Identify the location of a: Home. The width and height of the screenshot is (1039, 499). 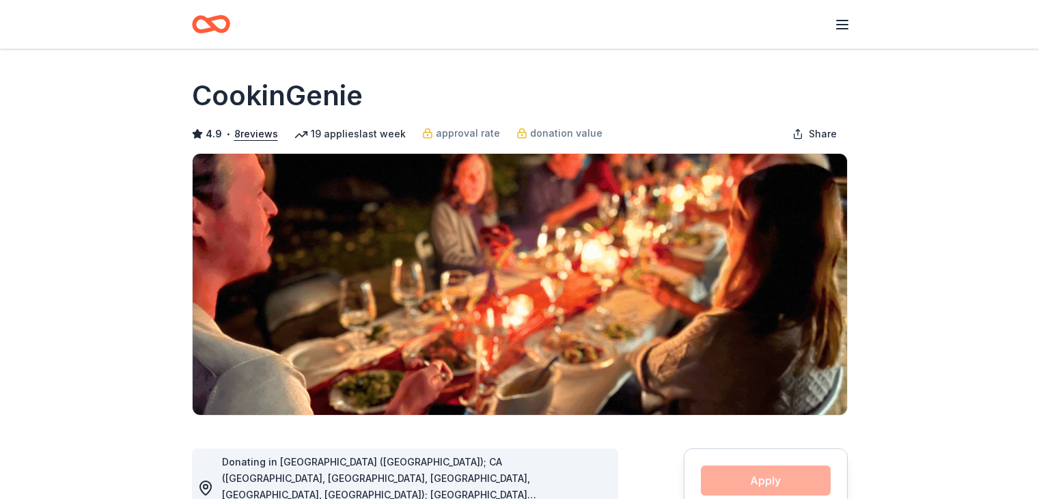
(211, 24).